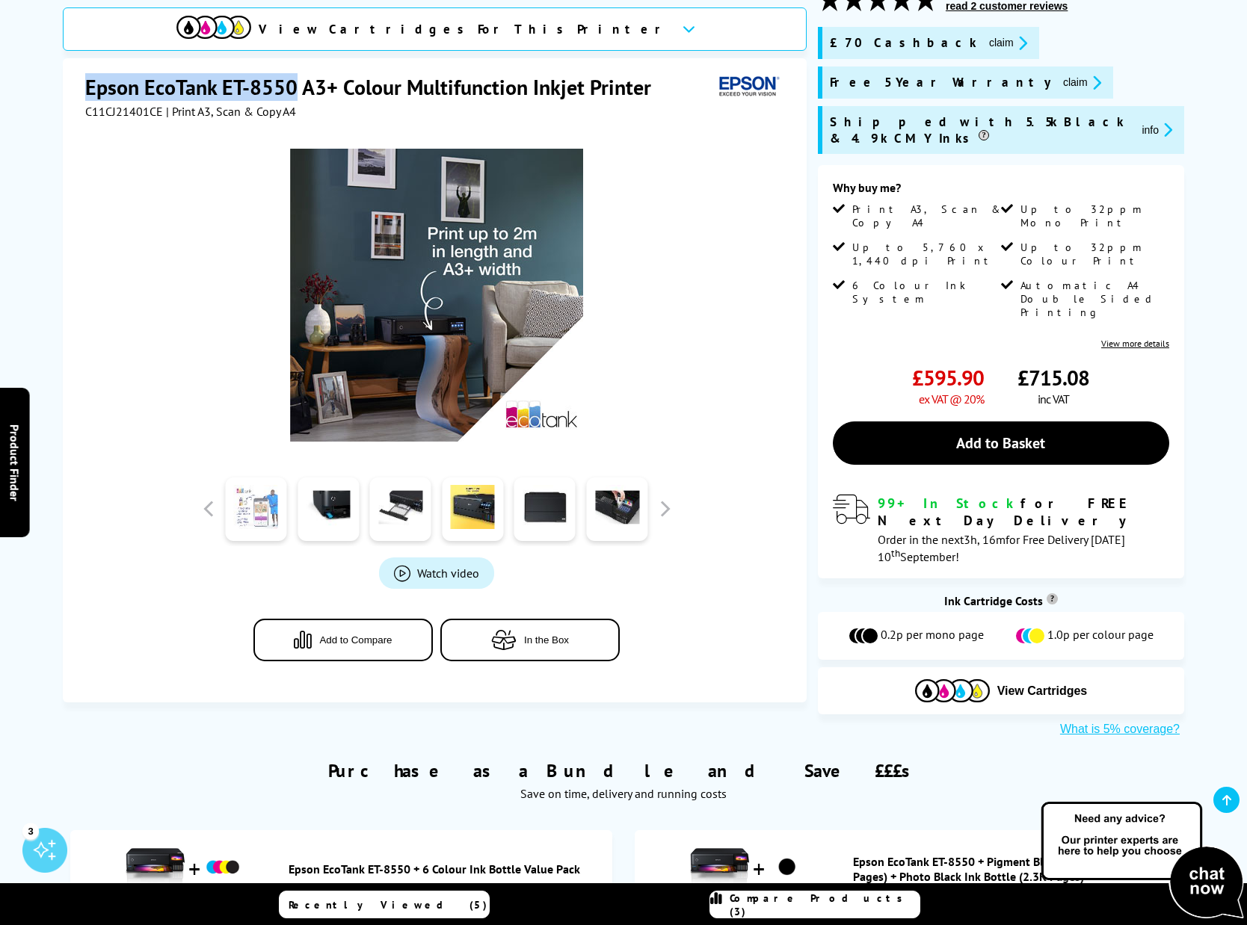 The image size is (1247, 925). What do you see at coordinates (623, 773) in the screenshot?
I see `div: Purchase as a Bundle and Save £££s` at bounding box center [623, 773].